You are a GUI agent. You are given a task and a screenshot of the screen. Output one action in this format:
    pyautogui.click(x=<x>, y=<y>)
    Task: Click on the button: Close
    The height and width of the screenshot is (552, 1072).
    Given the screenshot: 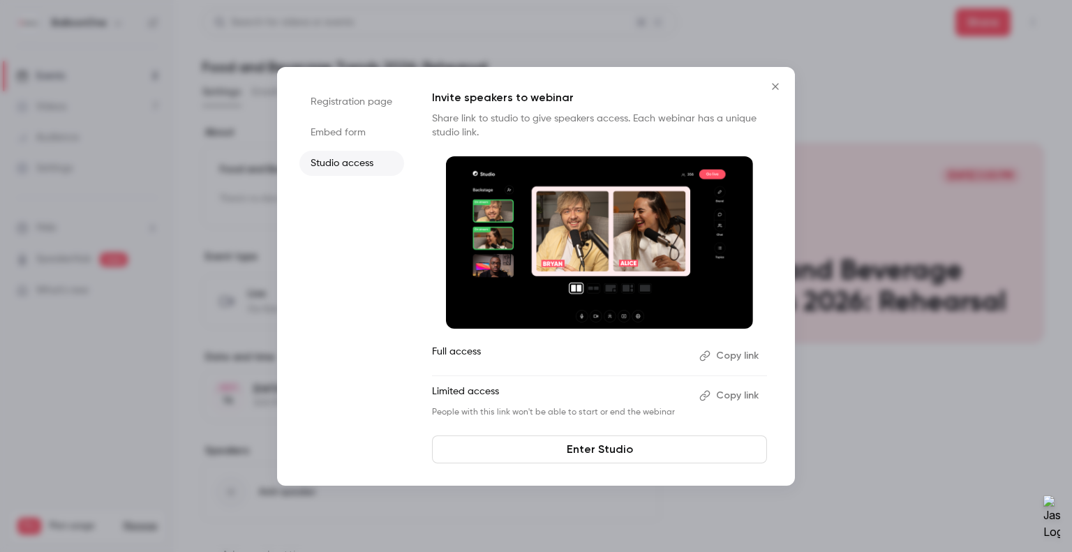 What is the action you would take?
    pyautogui.click(x=775, y=87)
    